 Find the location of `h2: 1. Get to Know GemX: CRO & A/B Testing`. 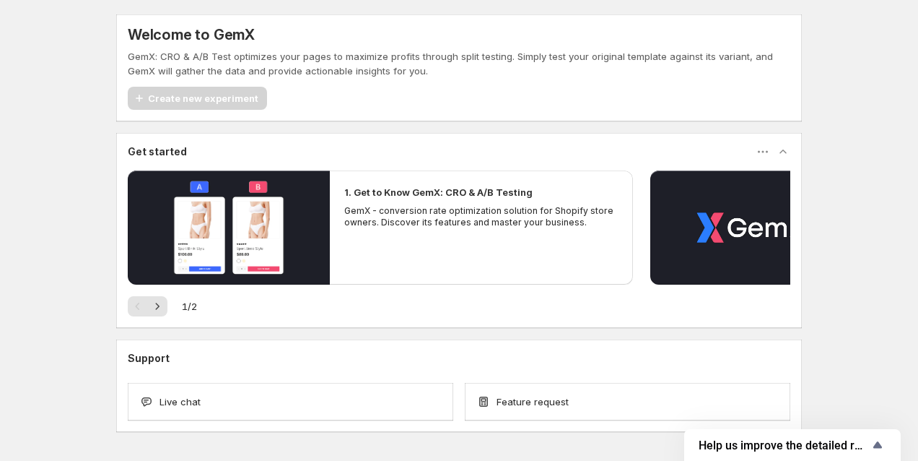

h2: 1. Get to Know GemX: CRO & A/B Testing is located at coordinates (438, 192).